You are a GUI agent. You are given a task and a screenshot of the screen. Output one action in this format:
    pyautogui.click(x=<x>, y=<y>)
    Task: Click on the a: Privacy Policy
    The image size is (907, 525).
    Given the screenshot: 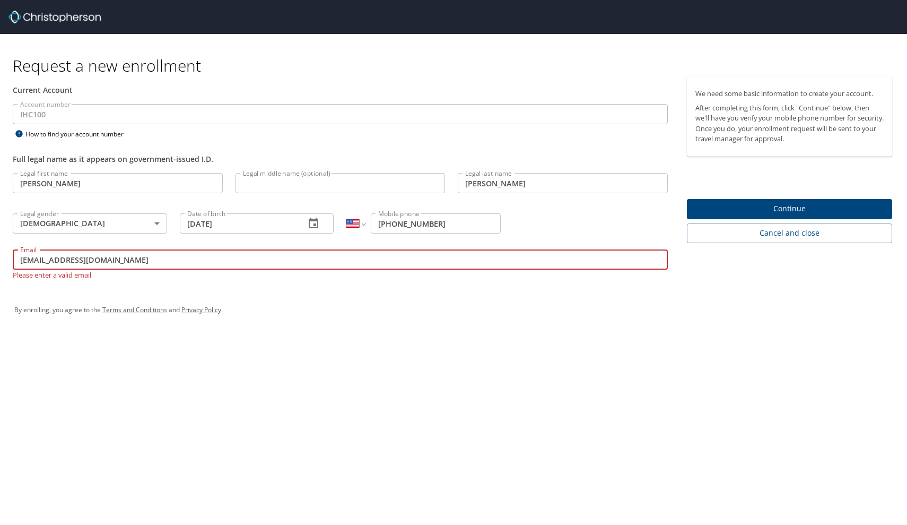 What is the action you would take?
    pyautogui.click(x=201, y=309)
    